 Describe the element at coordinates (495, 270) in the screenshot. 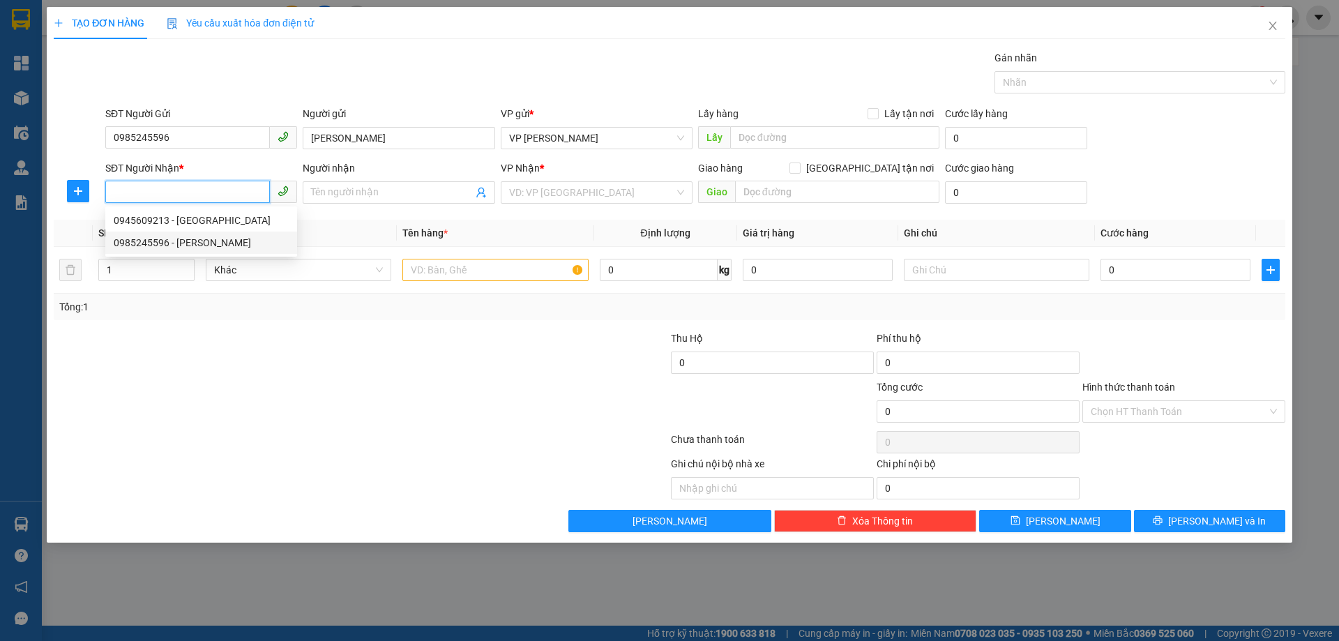

I see `input: VD: Bàn, Ghế` at that location.